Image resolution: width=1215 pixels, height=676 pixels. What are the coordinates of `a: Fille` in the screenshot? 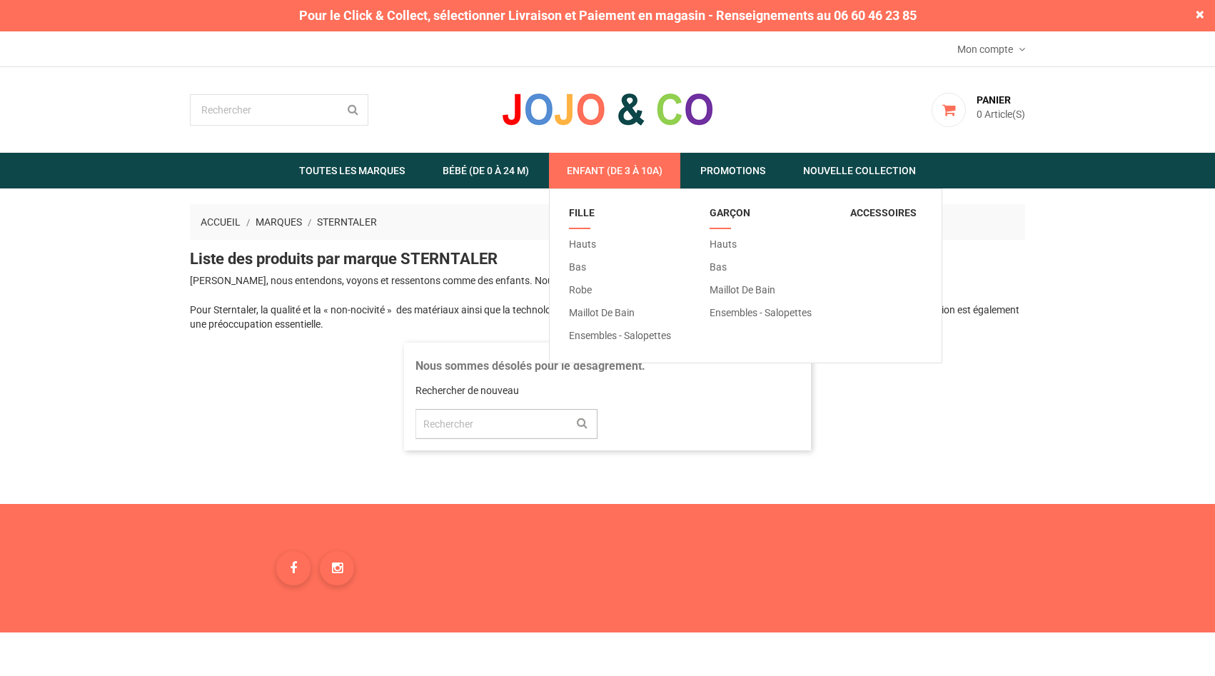 It's located at (620, 216).